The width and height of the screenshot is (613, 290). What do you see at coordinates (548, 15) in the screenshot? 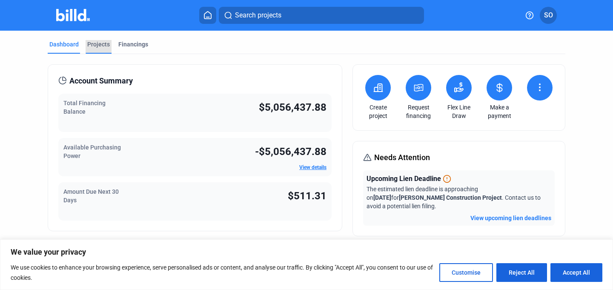
I see `span: SO` at bounding box center [548, 15].